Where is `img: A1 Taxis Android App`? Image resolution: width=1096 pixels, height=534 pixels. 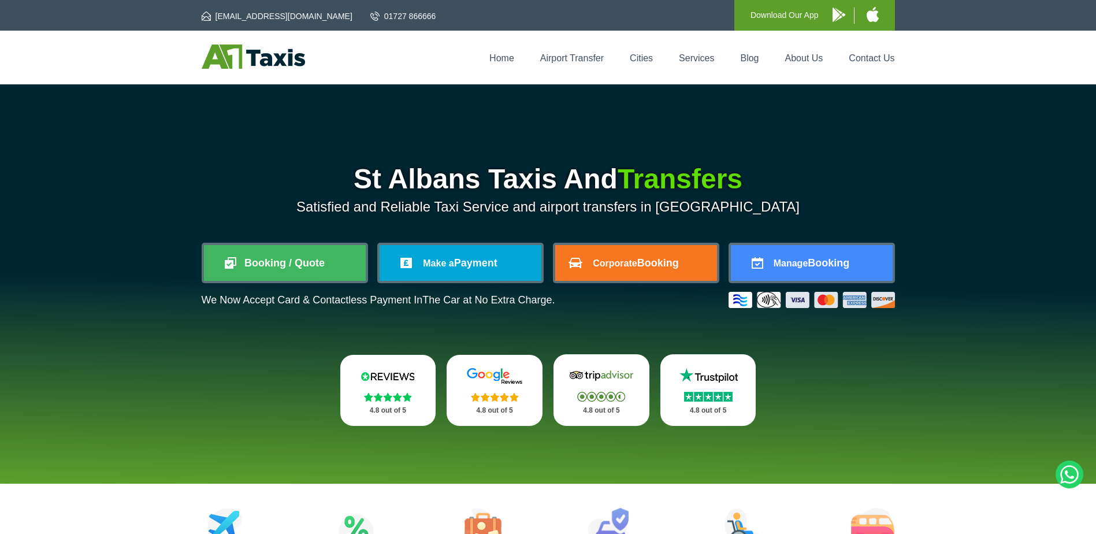 img: A1 Taxis Android App is located at coordinates (839, 14).